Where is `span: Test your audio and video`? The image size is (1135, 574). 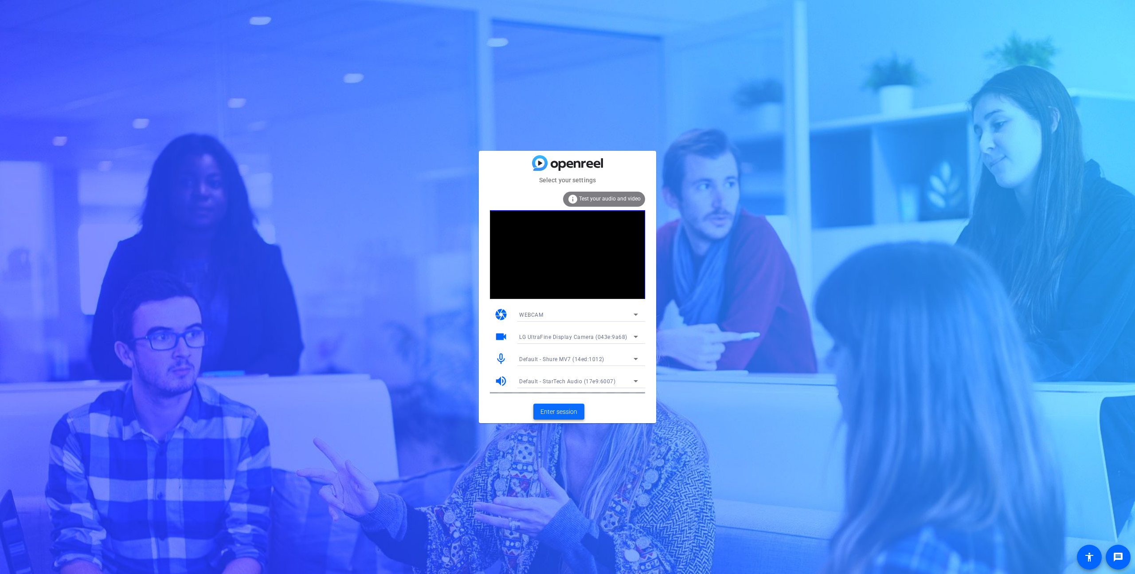 span: Test your audio and video is located at coordinates (610, 199).